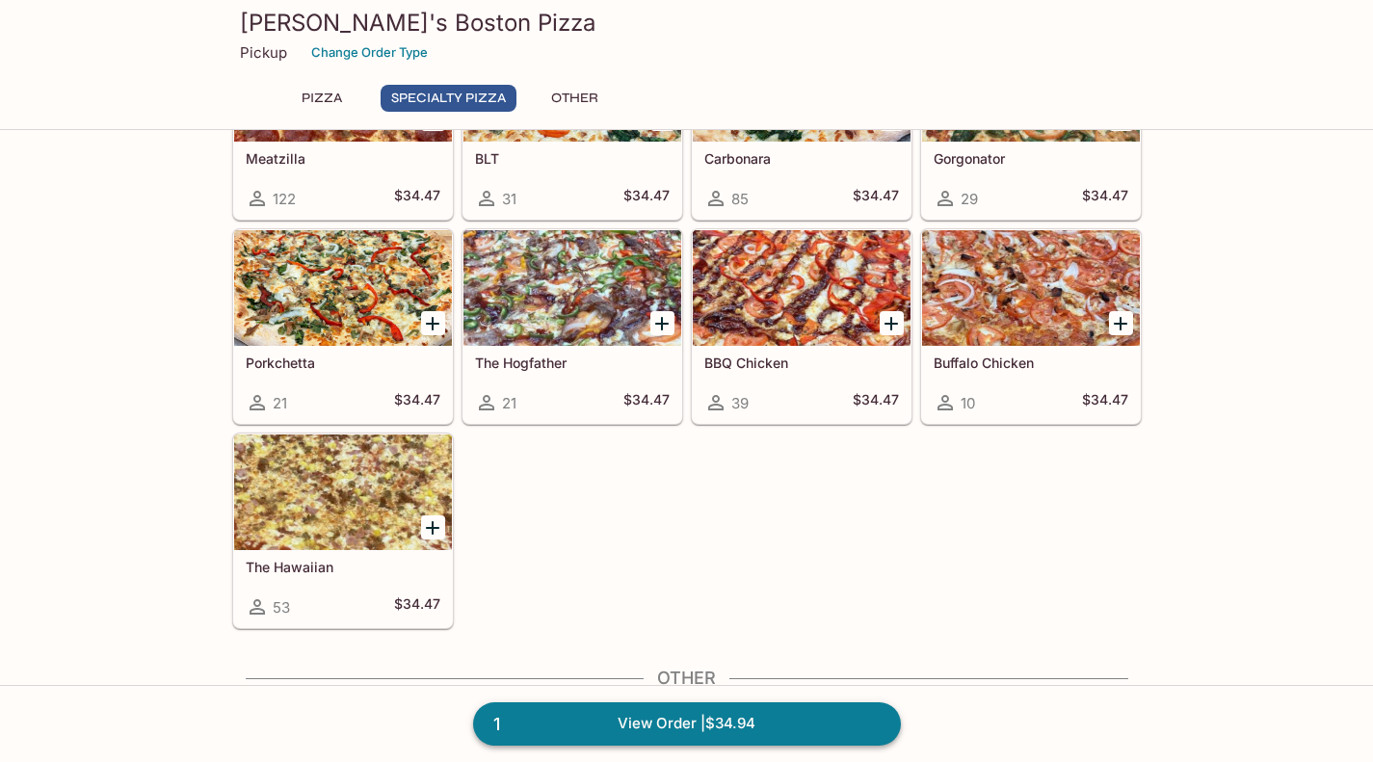  What do you see at coordinates (687, 678) in the screenshot?
I see `h4: Other` at bounding box center [687, 678].